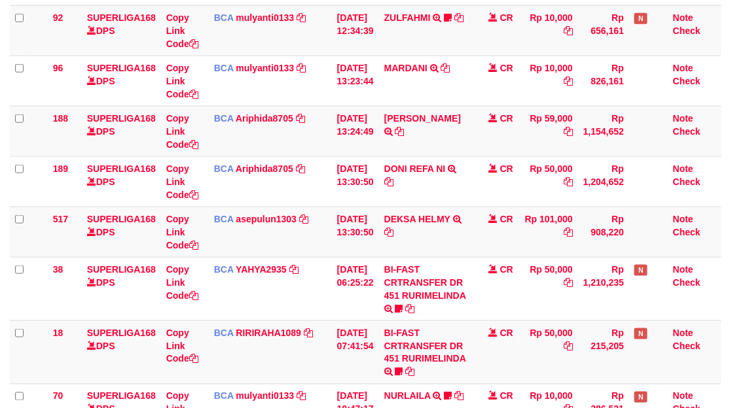 This screenshot has height=408, width=730. Describe the element at coordinates (568, 132) in the screenshot. I see `a: Copy Rp 59,000 to clipboard` at that location.